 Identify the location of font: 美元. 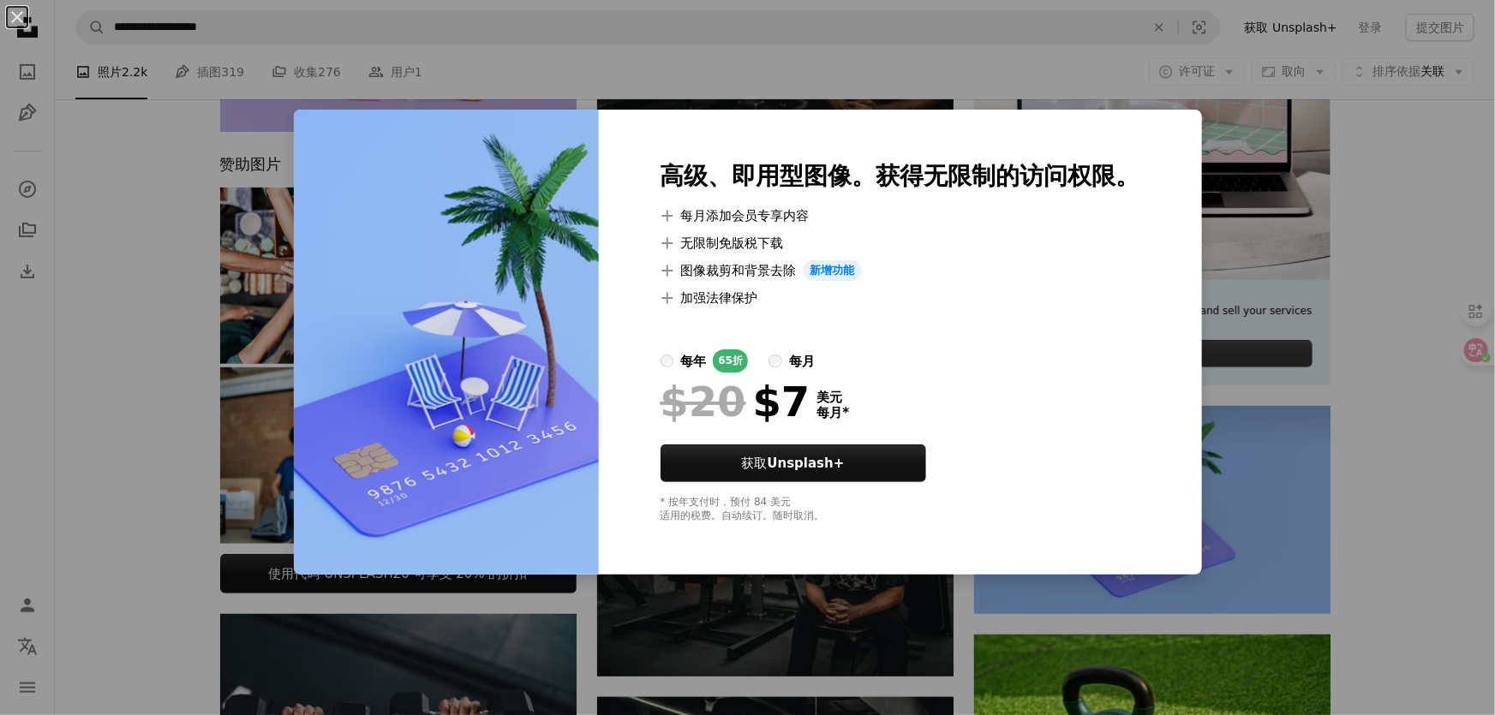
(830, 398).